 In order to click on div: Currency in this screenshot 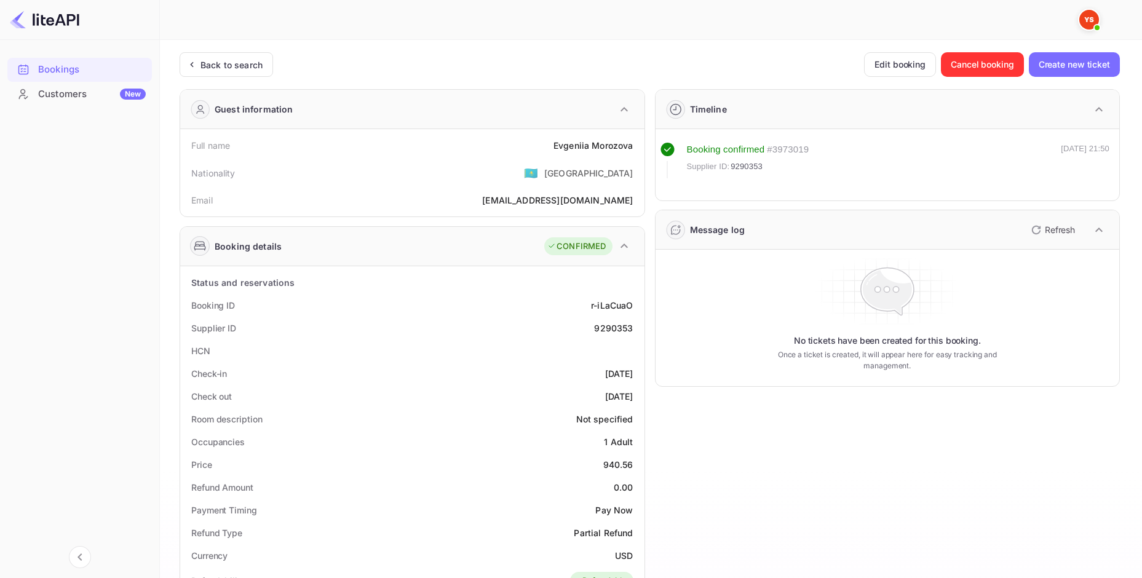, I will do `click(209, 555)`.